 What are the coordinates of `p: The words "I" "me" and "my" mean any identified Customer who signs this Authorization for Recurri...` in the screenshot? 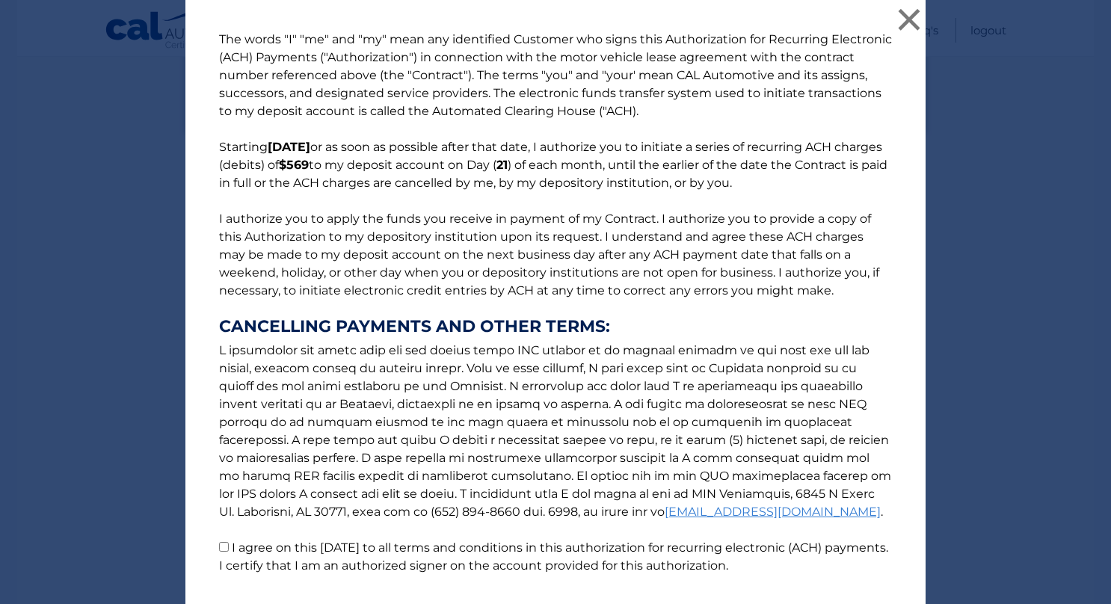 It's located at (555, 303).